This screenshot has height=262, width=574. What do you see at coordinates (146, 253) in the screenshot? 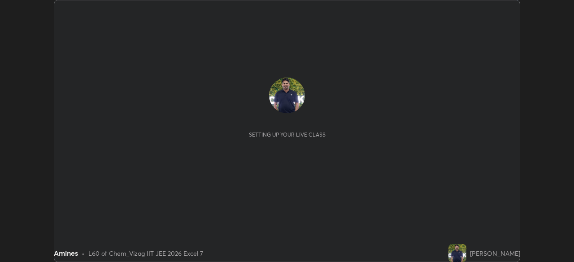
I see `div: L60 of Chem_Vizag IIT JEE 2026 Excel 7` at bounding box center [146, 253].